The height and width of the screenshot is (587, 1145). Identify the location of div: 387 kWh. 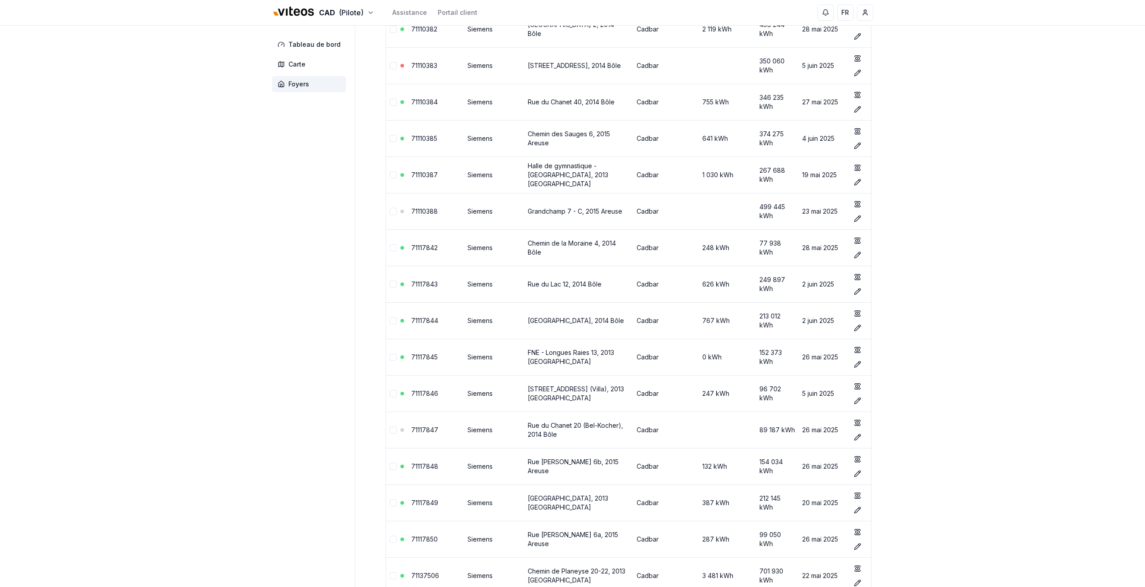
(718, 503).